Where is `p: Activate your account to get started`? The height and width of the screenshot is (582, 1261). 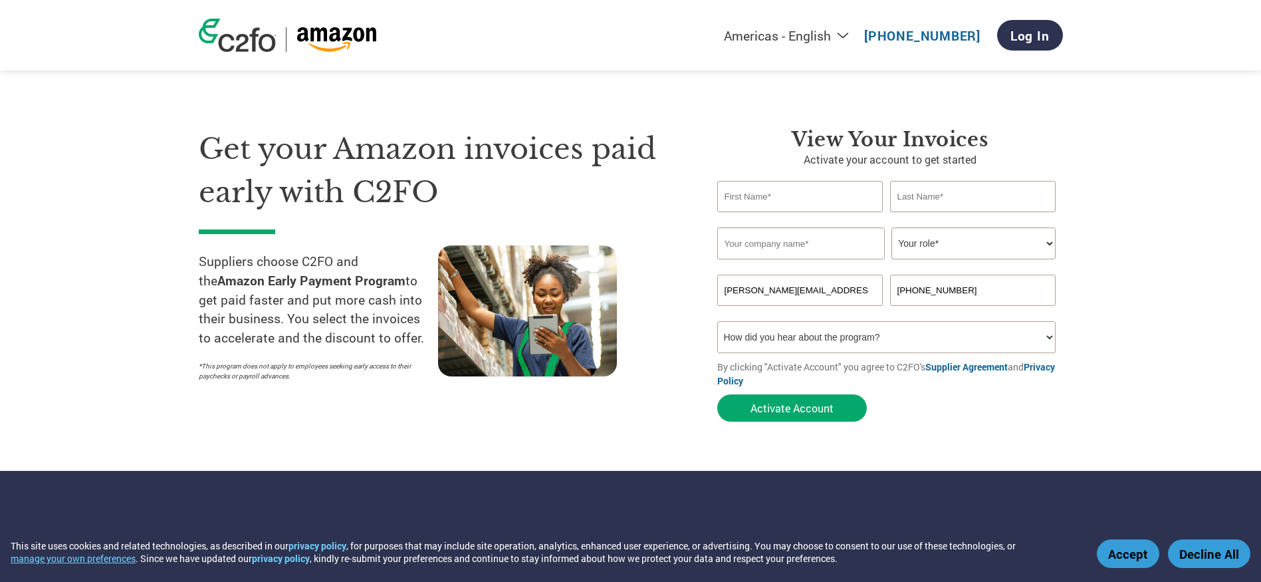
p: Activate your account to get started is located at coordinates (890, 160).